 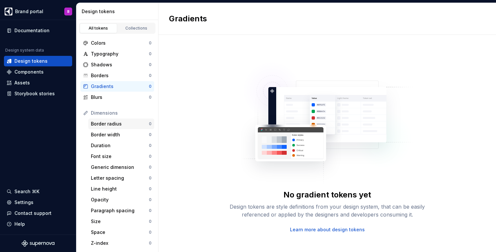 What do you see at coordinates (24, 202) in the screenshot?
I see `div: Settings` at bounding box center [24, 202].